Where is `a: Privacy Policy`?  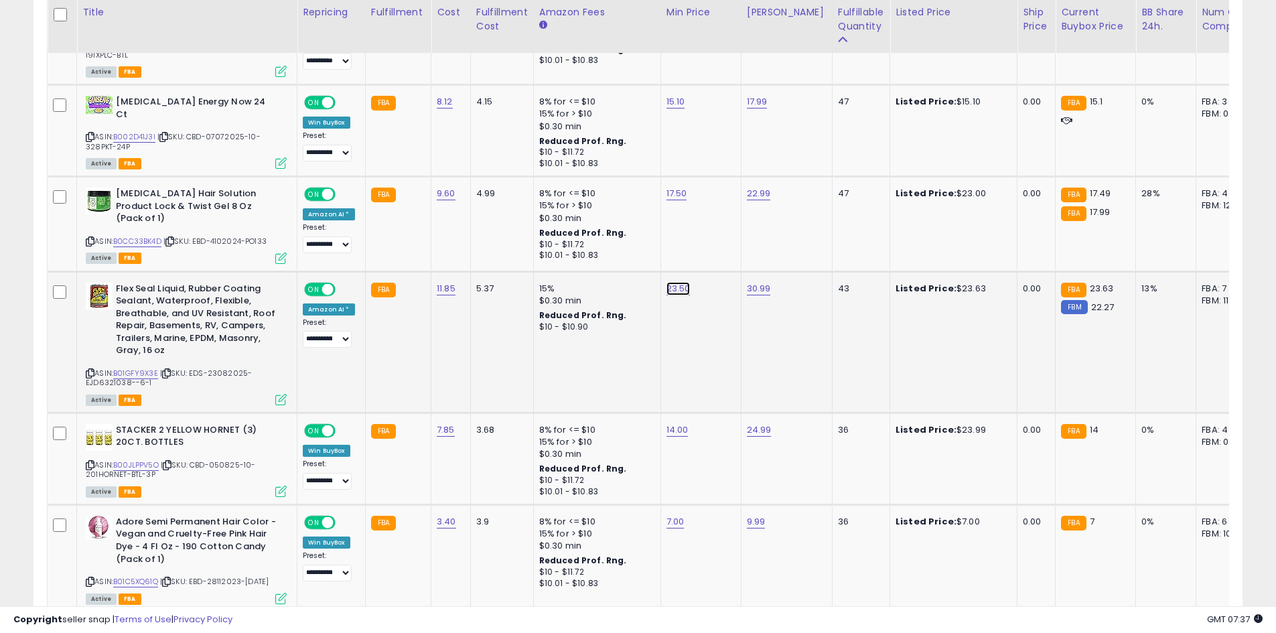 a: Privacy Policy is located at coordinates (203, 619).